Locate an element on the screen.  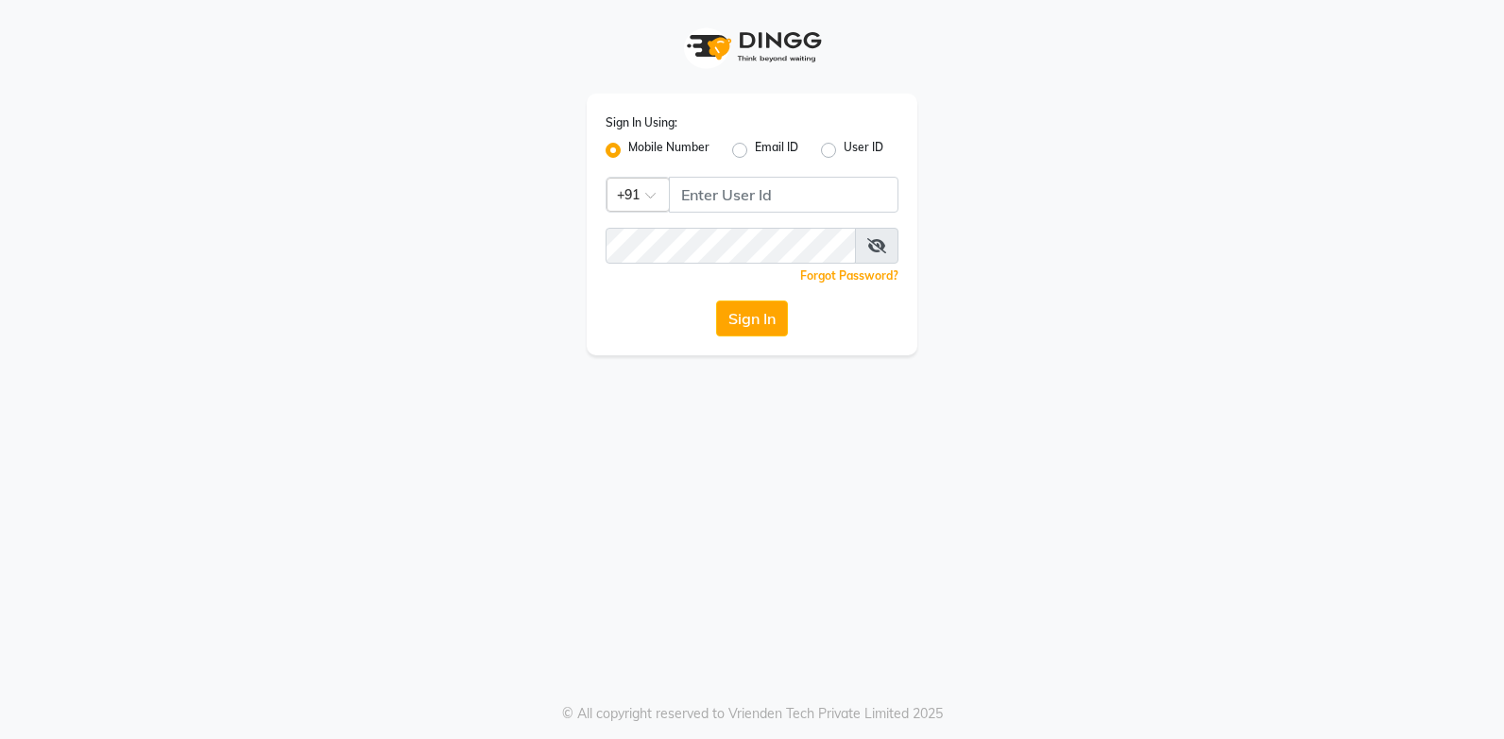
a: Forgot Password? is located at coordinates (849, 275).